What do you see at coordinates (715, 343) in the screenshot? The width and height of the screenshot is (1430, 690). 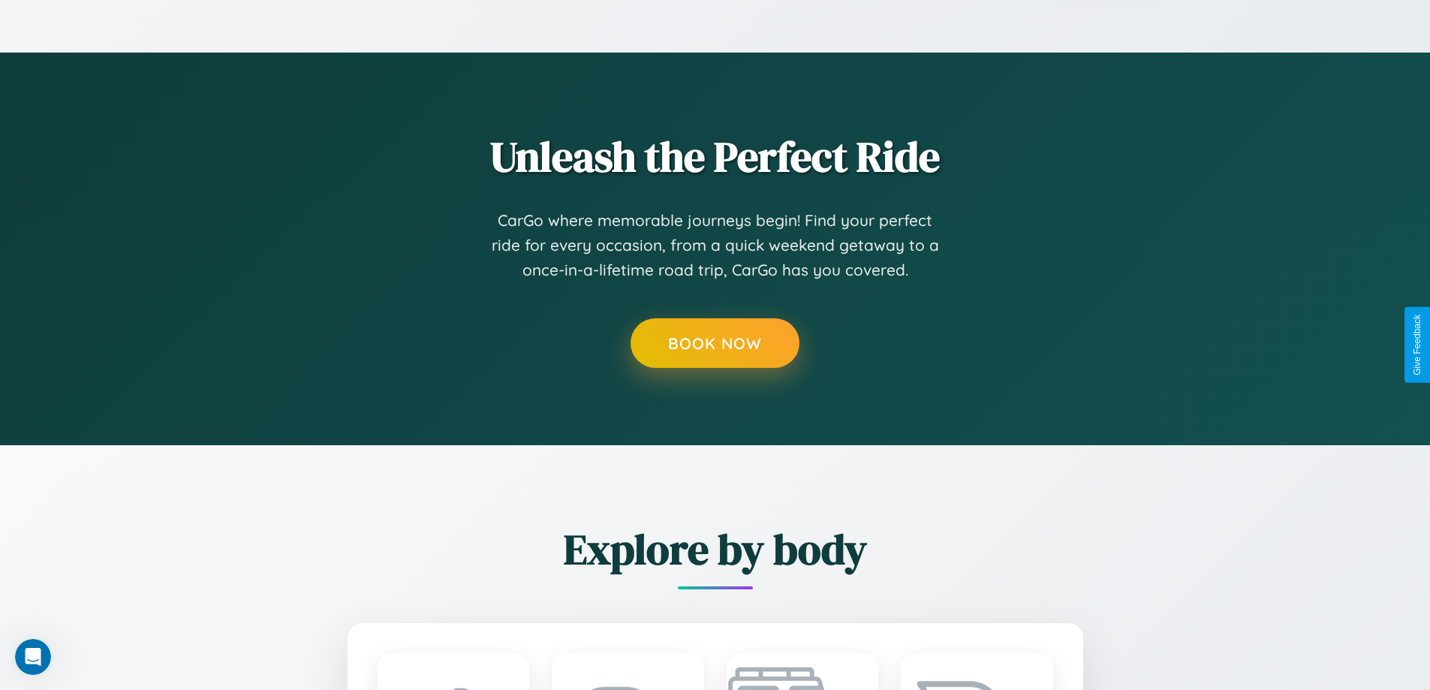 I see `button: Book Now` at bounding box center [715, 343].